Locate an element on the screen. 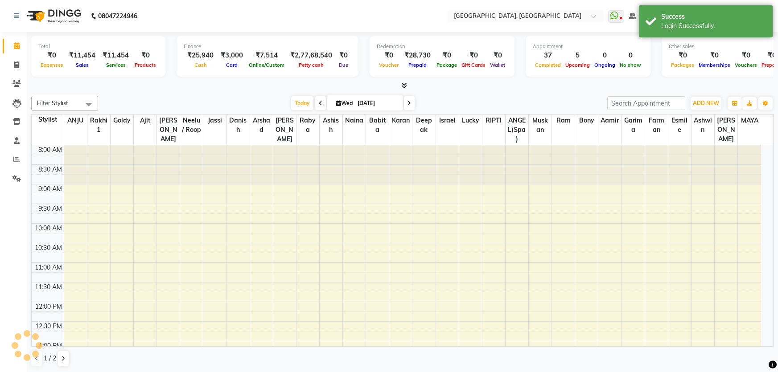  span: Prepaid is located at coordinates (417, 65).